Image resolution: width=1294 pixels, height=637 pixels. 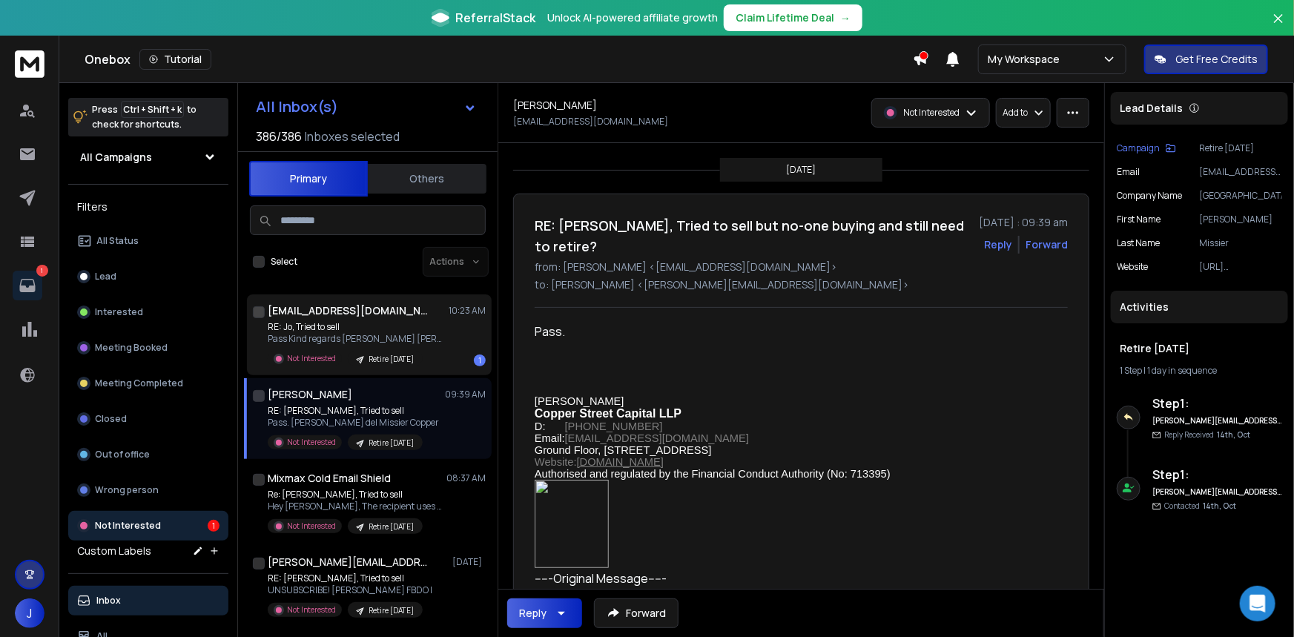 I want to click on button: J, so click(x=30, y=613).